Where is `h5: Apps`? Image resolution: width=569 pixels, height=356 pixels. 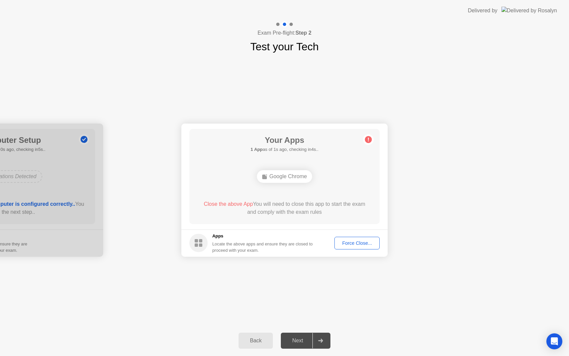
h5: Apps is located at coordinates (263, 236).